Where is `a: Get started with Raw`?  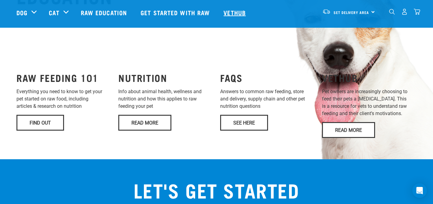 a: Get started with Raw is located at coordinates (176, 12).